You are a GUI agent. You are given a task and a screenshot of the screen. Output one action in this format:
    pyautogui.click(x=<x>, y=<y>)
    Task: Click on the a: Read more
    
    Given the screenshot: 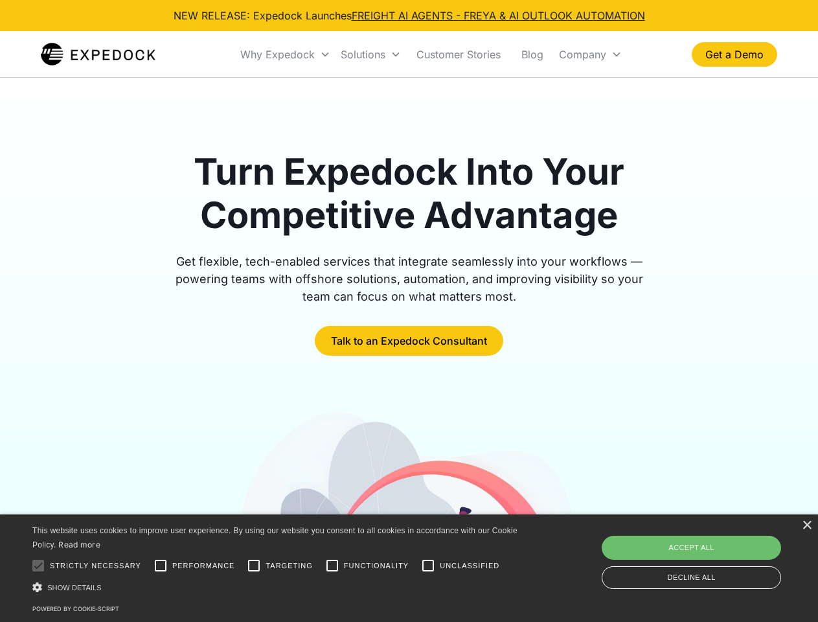 What is the action you would take?
    pyautogui.click(x=79, y=544)
    